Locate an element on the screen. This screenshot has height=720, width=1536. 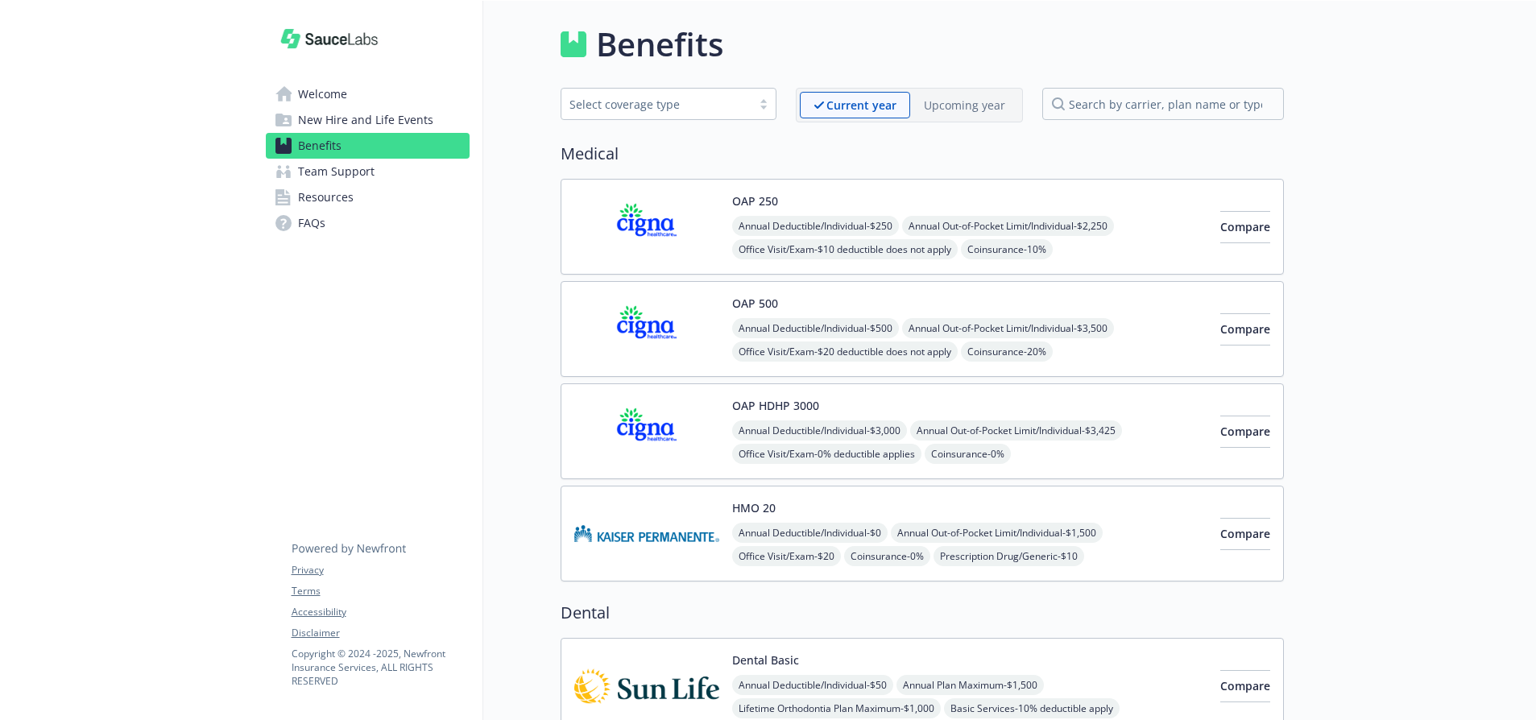
span: Welcome is located at coordinates (322, 94).